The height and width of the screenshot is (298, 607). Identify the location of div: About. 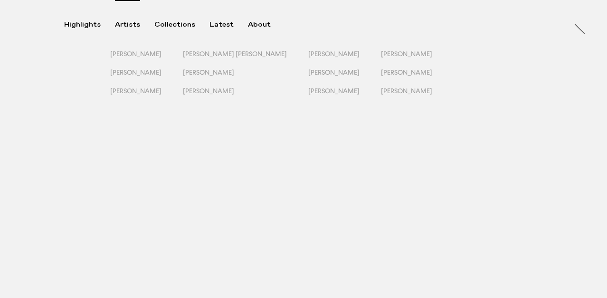
(259, 25).